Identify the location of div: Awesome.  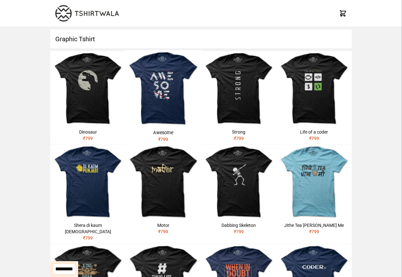
(163, 133).